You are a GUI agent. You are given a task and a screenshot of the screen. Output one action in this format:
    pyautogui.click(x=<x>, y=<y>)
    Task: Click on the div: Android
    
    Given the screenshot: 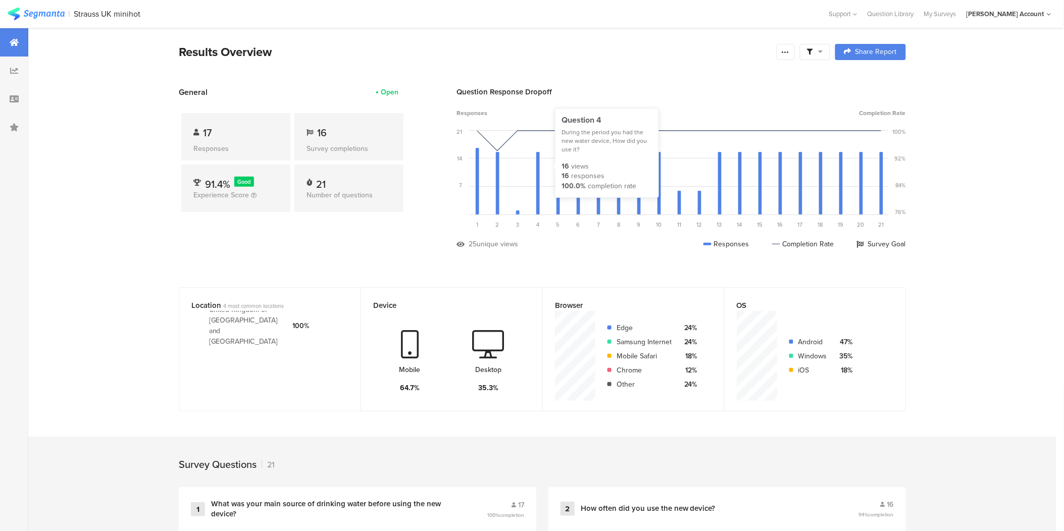 What is the action you would take?
    pyautogui.click(x=813, y=342)
    